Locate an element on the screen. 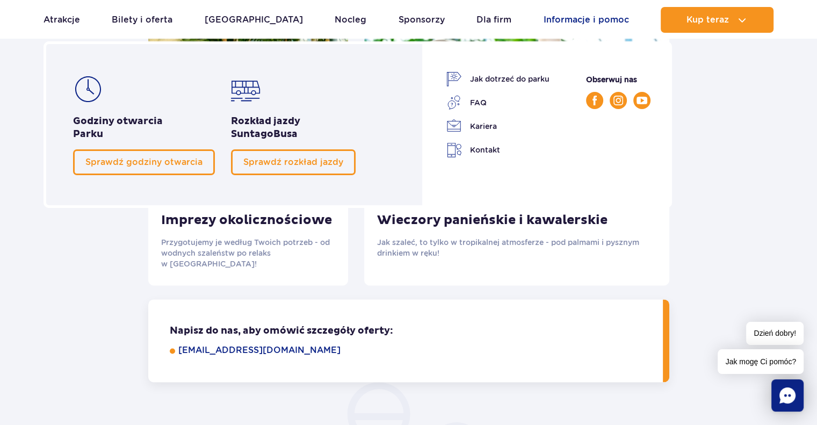 The width and height of the screenshot is (817, 425). div: Chat is located at coordinates (787, 395).